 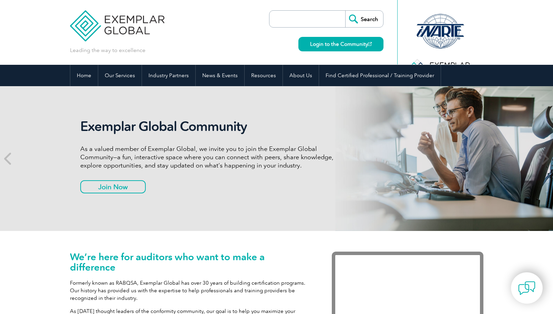 What do you see at coordinates (190, 290) in the screenshot?
I see `p: Formerly known as RABQSA, Exemplar Global has over 30 years of building certification programs. O...` at bounding box center [190, 290].